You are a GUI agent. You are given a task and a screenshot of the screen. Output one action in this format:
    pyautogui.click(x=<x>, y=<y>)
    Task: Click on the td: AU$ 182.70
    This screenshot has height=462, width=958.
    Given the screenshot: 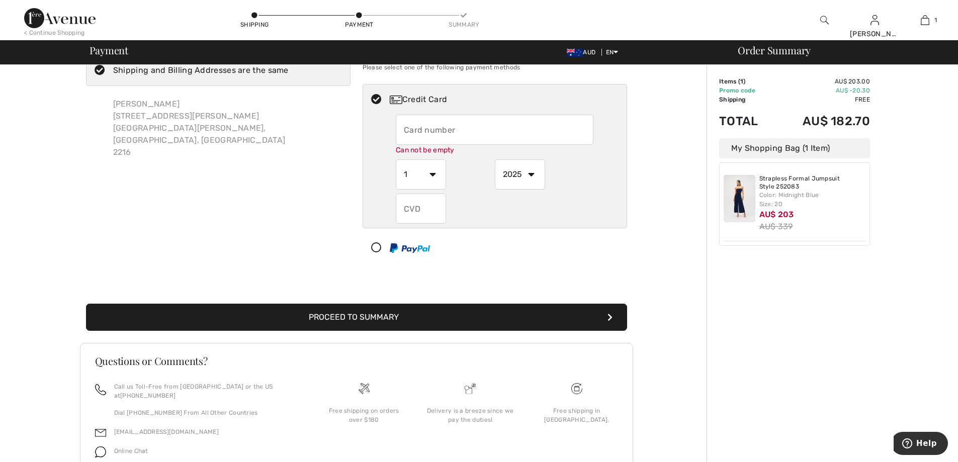 What is the action you would take?
    pyautogui.click(x=822, y=121)
    